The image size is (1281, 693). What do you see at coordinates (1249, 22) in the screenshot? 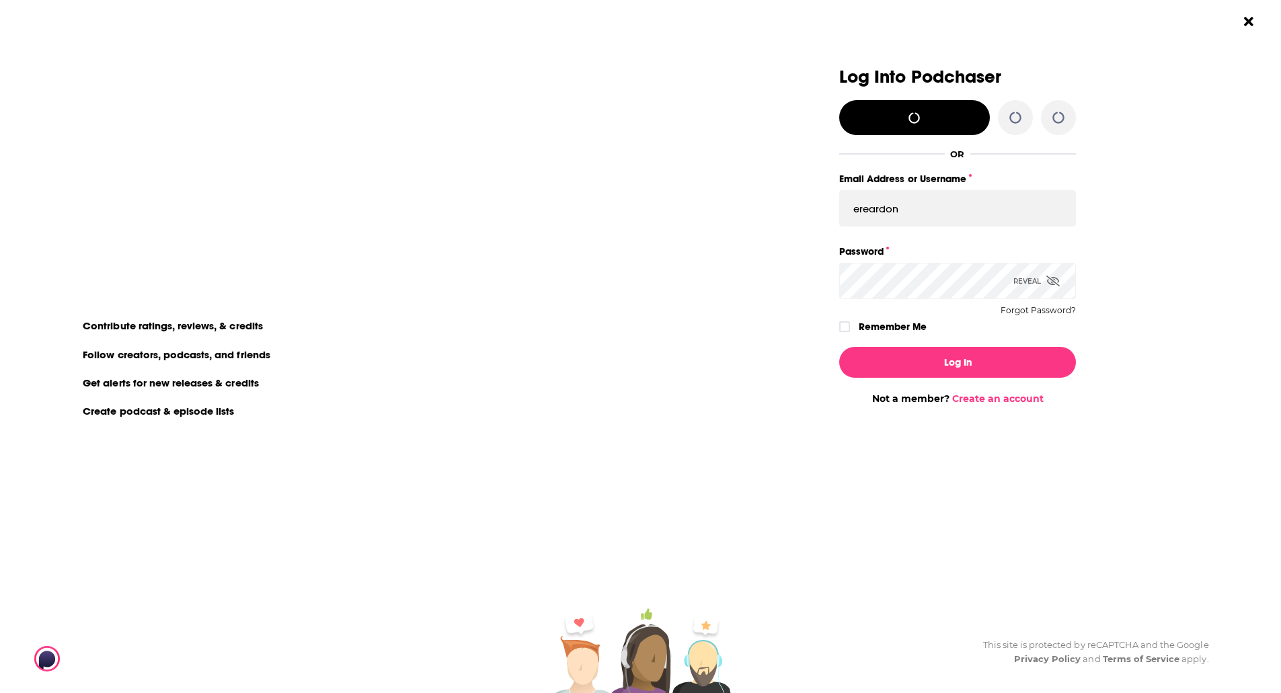
I see `button: Close Button` at bounding box center [1249, 22].